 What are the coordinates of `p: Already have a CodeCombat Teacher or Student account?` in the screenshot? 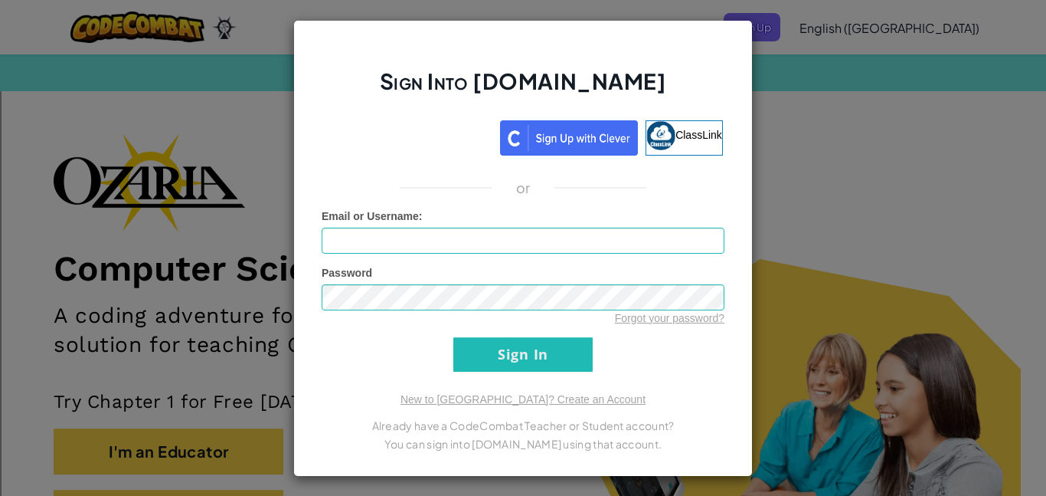 It's located at (523, 425).